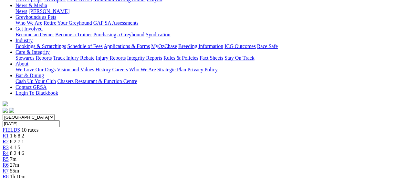 This screenshot has width=406, height=178. Describe the element at coordinates (31, 87) in the screenshot. I see `a: Contact GRSA` at that location.